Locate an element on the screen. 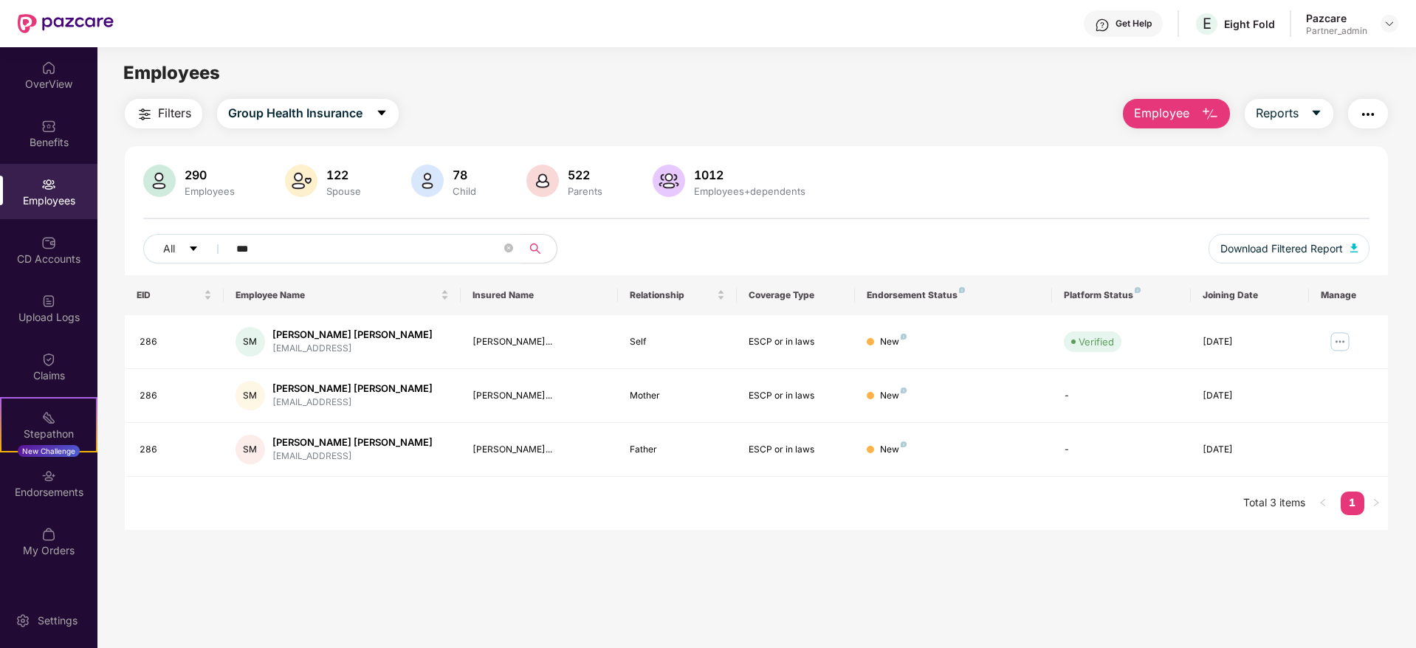  div: Employees+dependents is located at coordinates (749, 191).